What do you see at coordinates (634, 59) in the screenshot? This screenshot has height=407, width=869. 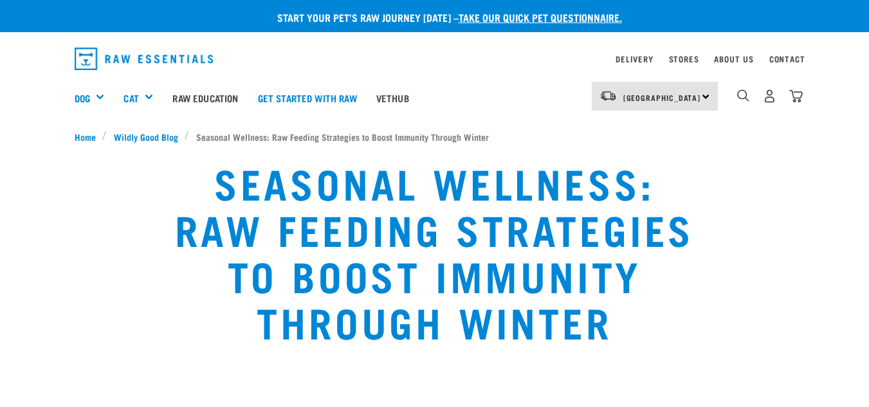 I see `a: Delivery` at bounding box center [634, 59].